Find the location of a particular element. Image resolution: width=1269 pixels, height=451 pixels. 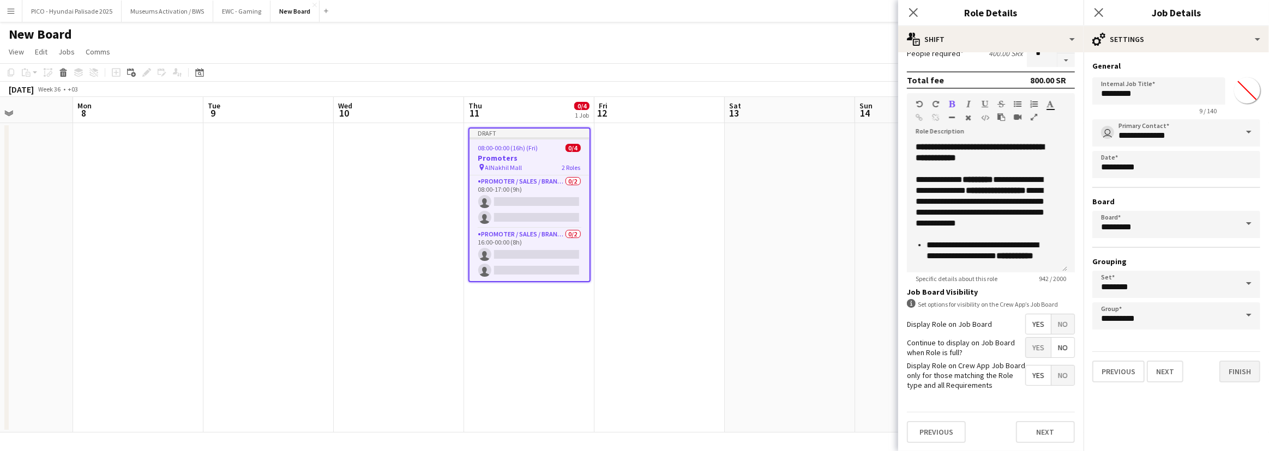

div: Total fee is located at coordinates (925, 80).